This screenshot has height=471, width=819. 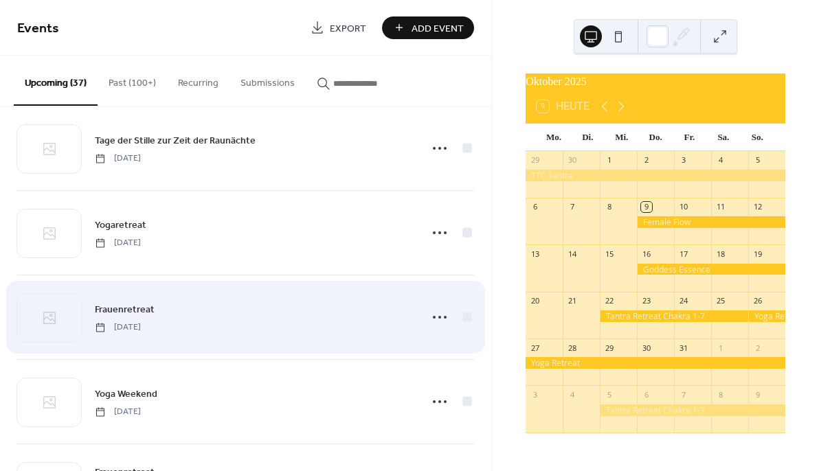 I want to click on div: 18, so click(x=720, y=253).